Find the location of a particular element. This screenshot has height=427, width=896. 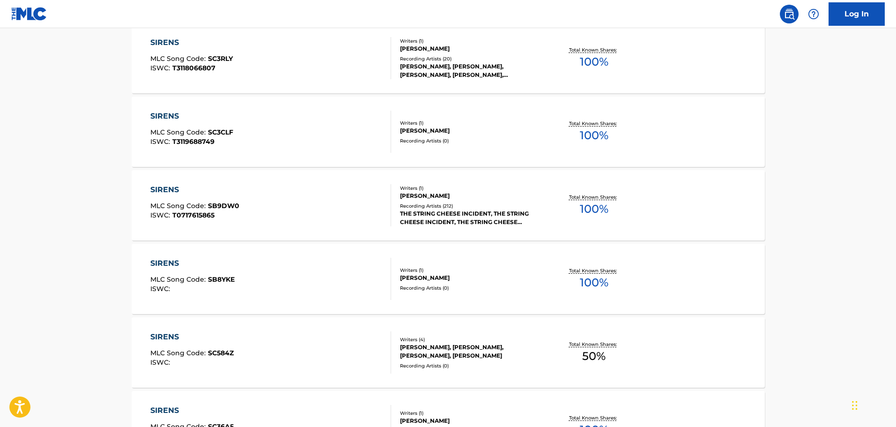

span: SB8YKE is located at coordinates (221, 279).